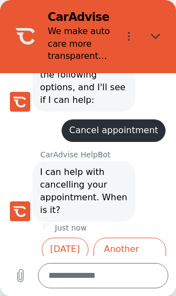 This screenshot has width=176, height=296. I want to click on button: Close, so click(156, 36).